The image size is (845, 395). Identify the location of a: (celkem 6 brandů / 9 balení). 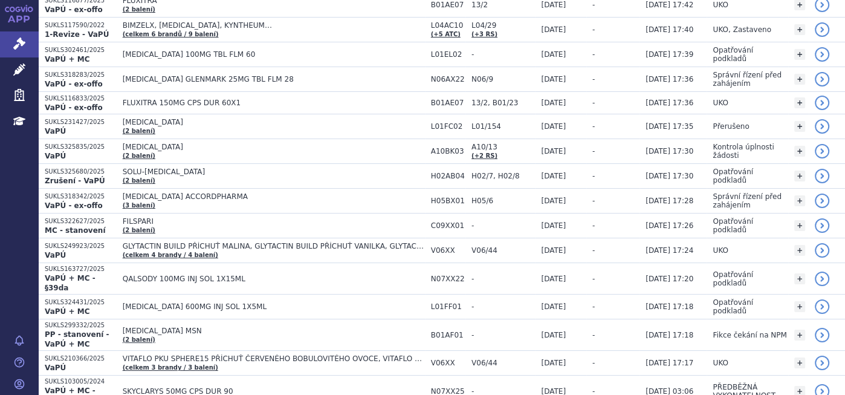
(170, 34).